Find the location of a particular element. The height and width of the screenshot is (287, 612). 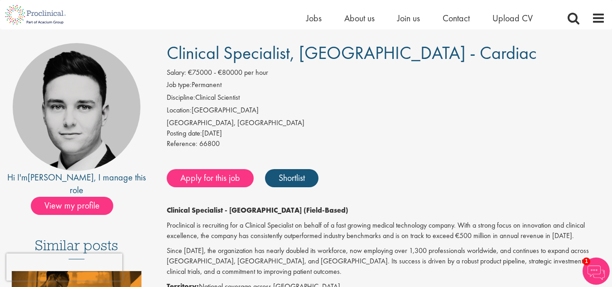

span: Posting date: is located at coordinates (184, 133).